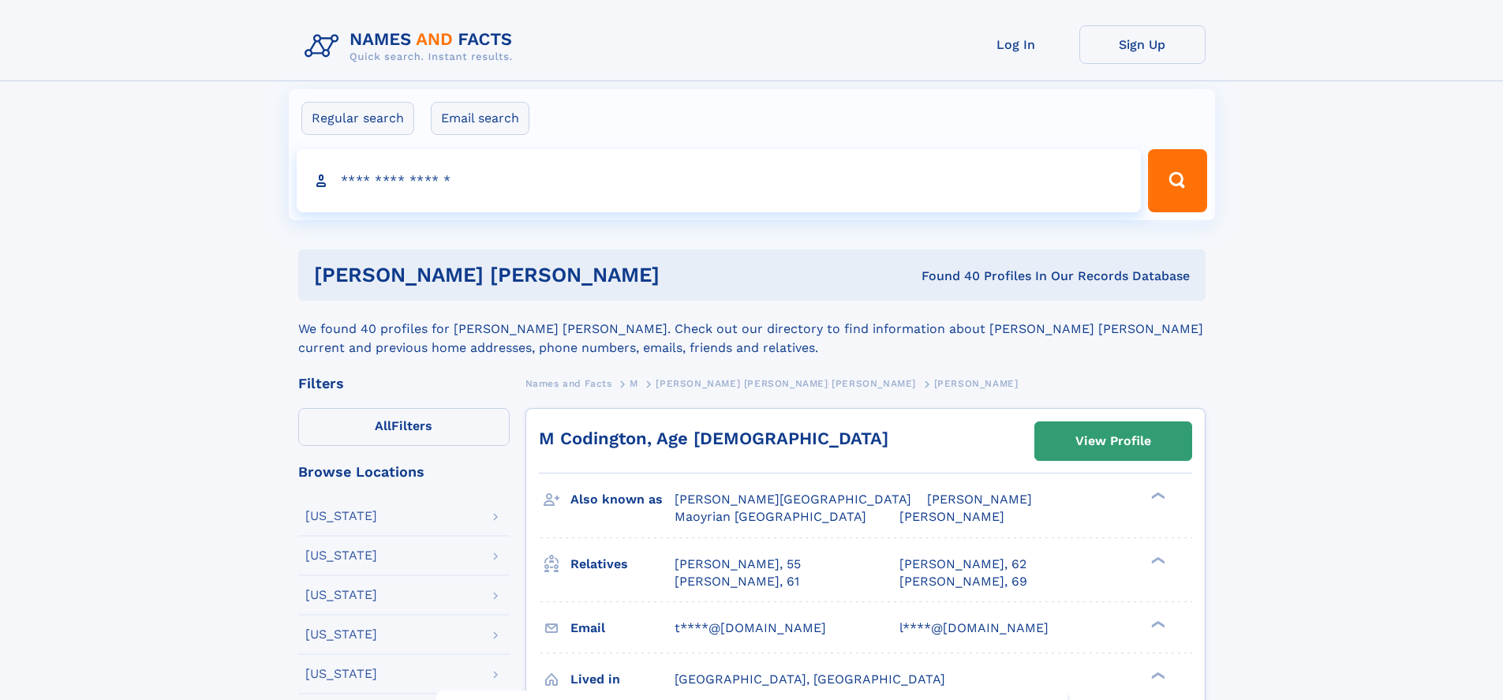 The image size is (1503, 700). Describe the element at coordinates (480, 118) in the screenshot. I see `label: Email search` at that location.